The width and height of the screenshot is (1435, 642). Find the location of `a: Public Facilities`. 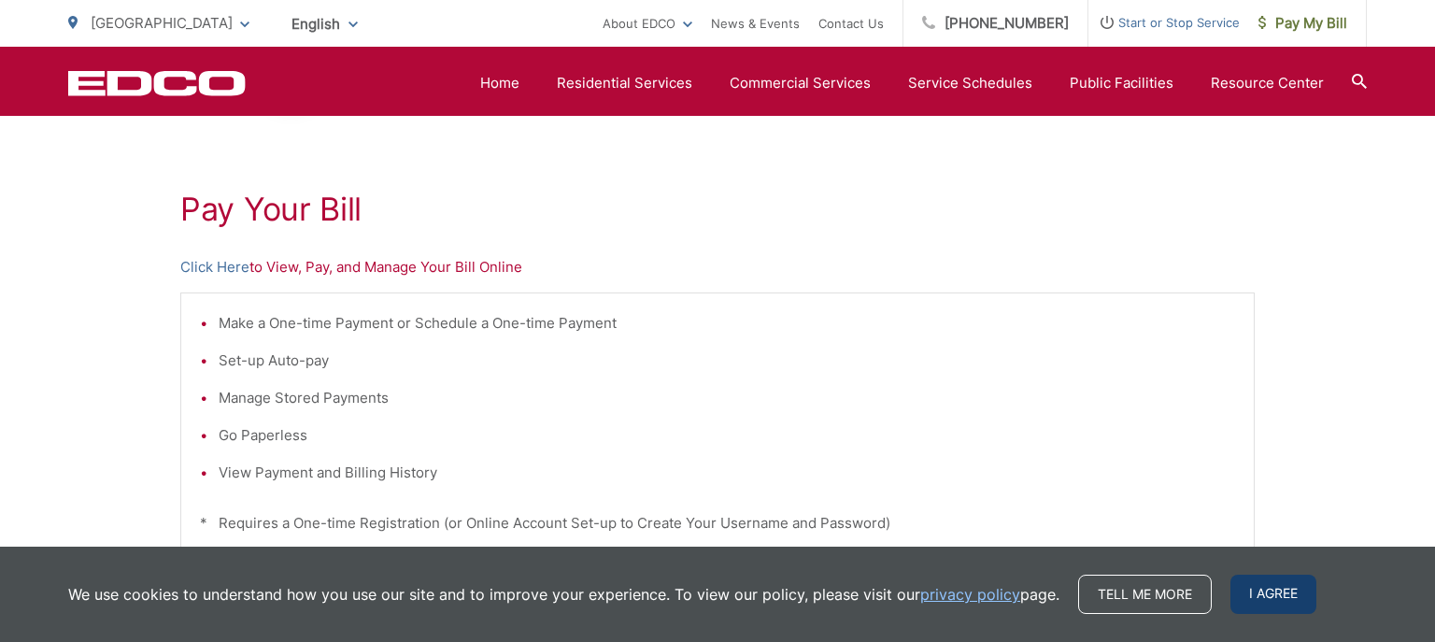

a: Public Facilities is located at coordinates (1121, 83).